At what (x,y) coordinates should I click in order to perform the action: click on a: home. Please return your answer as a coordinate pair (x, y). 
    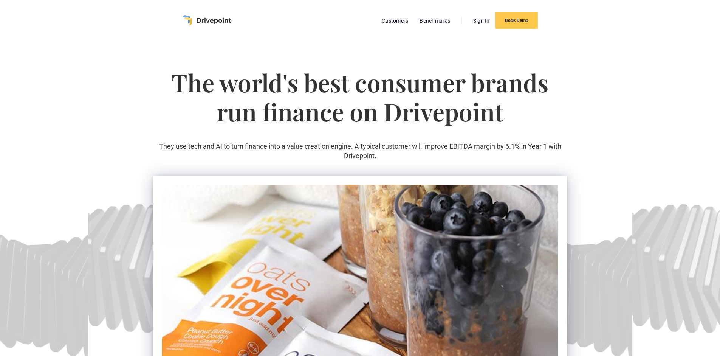
    Looking at the image, I should click on (207, 20).